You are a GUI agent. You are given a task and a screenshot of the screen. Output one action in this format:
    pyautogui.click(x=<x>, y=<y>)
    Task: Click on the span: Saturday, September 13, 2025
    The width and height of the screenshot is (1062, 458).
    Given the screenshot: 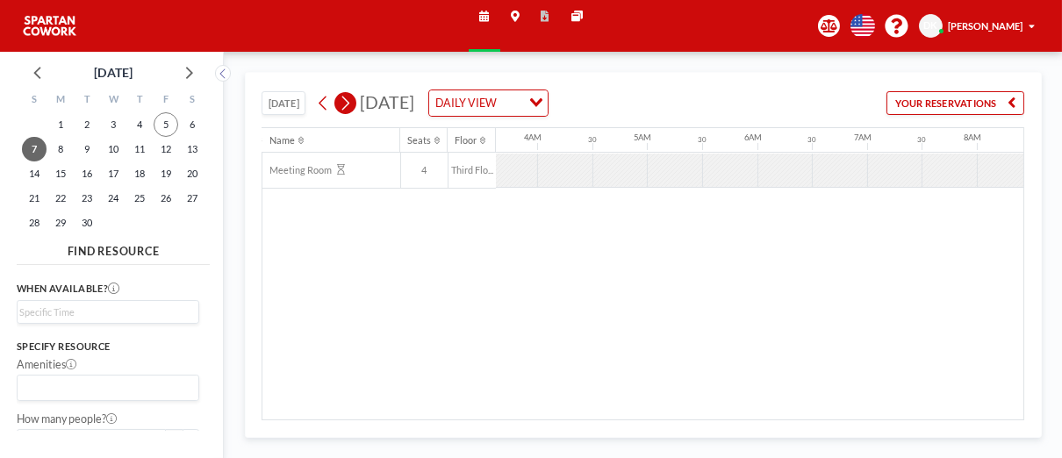 What is the action you would take?
    pyautogui.click(x=192, y=149)
    